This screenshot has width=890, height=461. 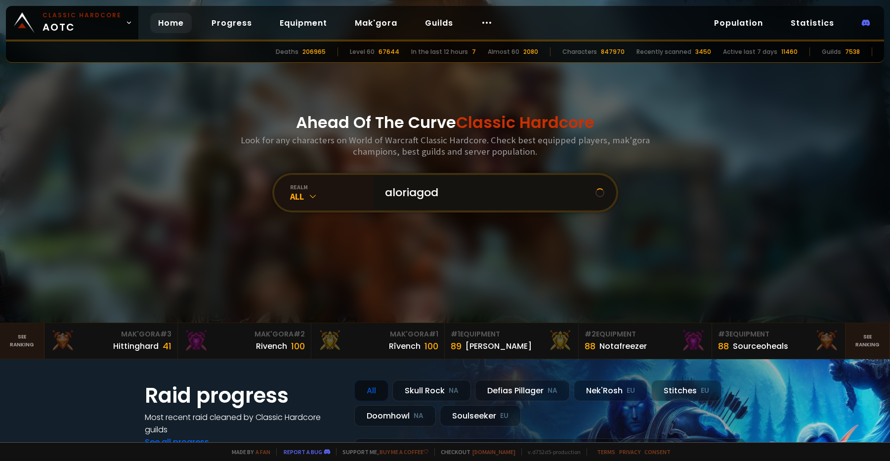 I want to click on input: Search a character..., so click(x=487, y=193).